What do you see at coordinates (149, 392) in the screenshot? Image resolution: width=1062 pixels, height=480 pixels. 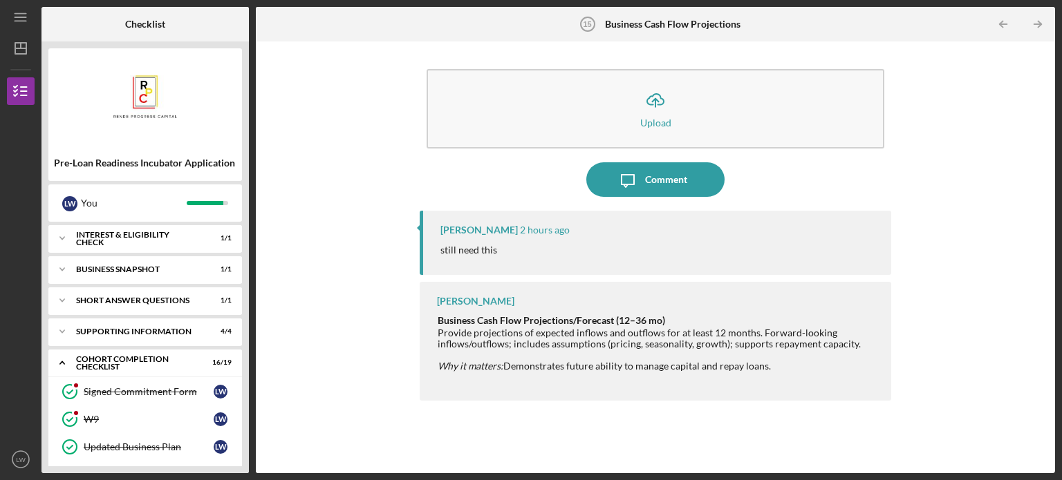 I see `div: Signed Commitment Form` at bounding box center [149, 392].